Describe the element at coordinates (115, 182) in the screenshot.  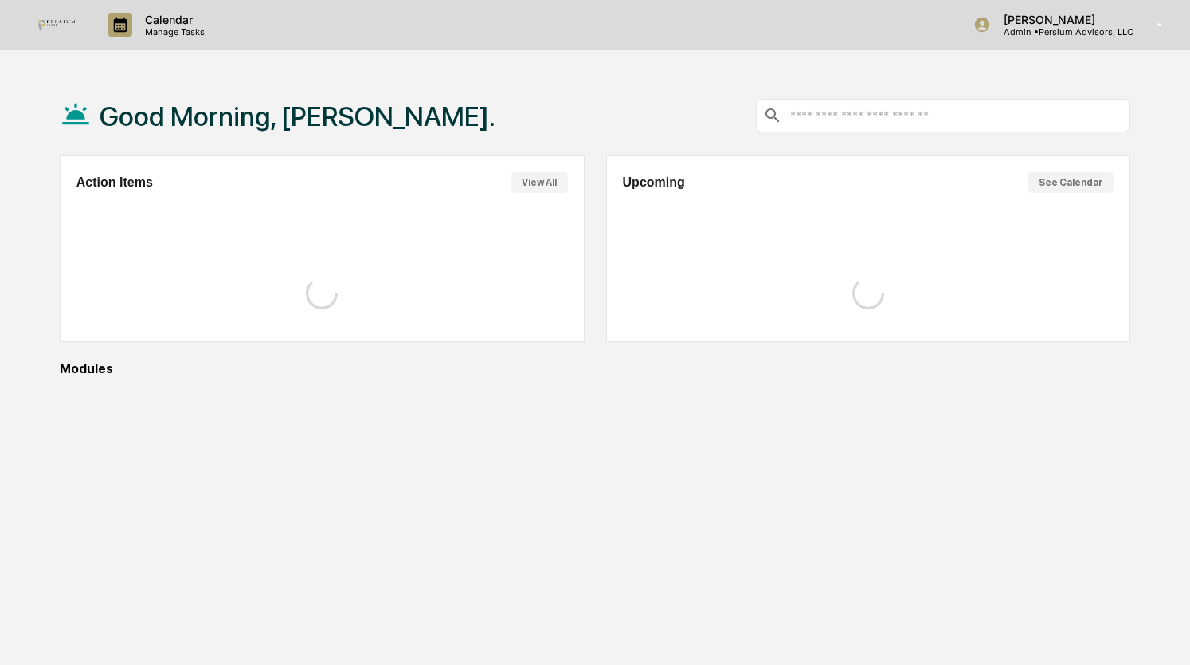
I see `h2: Action Items` at that location.